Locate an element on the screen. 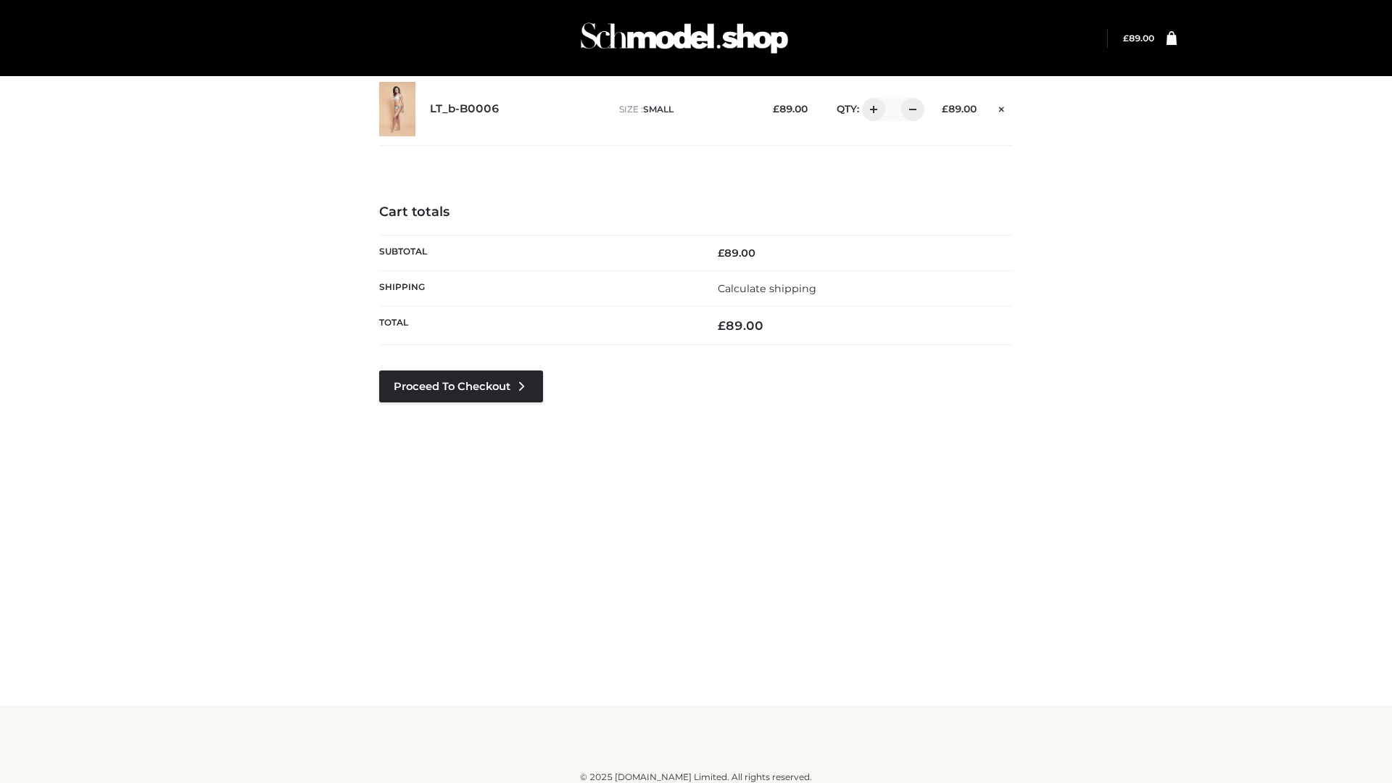  div: QTY: is located at coordinates (871, 109).